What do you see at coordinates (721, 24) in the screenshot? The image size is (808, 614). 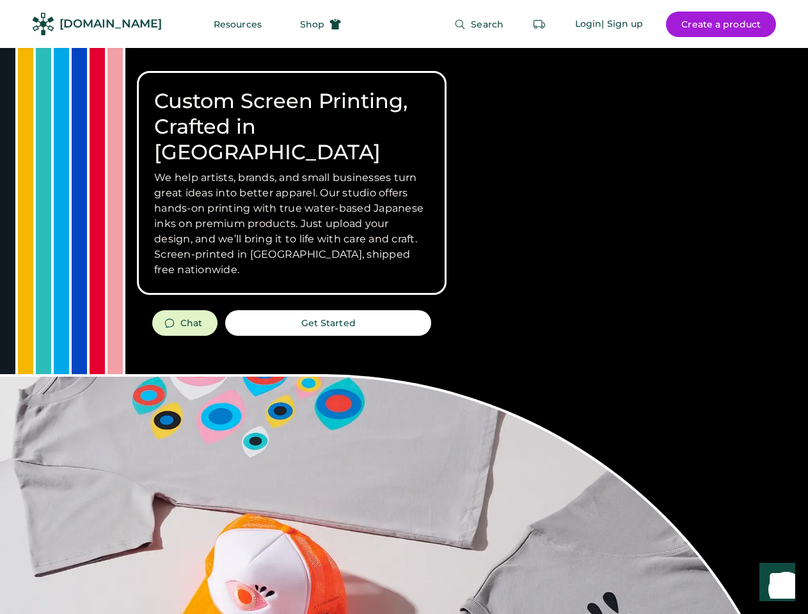 I see `button: Create a product` at bounding box center [721, 24].